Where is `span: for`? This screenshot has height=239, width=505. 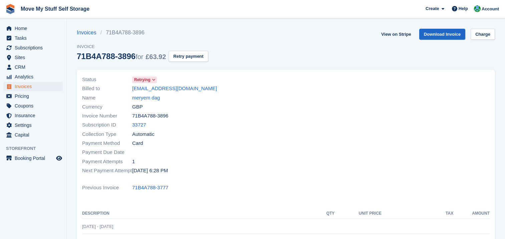
span: for is located at coordinates (139, 57).